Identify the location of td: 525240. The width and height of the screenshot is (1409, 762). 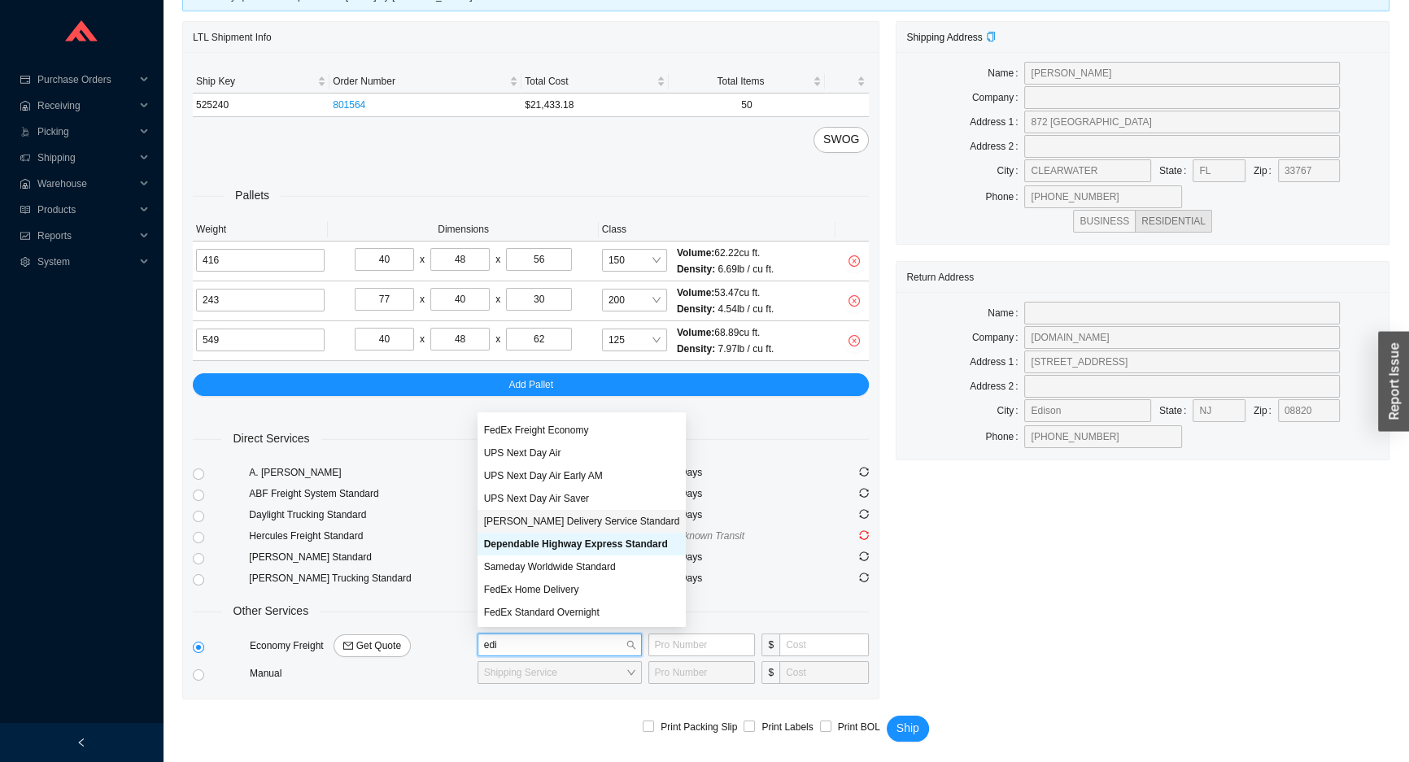
(261, 105).